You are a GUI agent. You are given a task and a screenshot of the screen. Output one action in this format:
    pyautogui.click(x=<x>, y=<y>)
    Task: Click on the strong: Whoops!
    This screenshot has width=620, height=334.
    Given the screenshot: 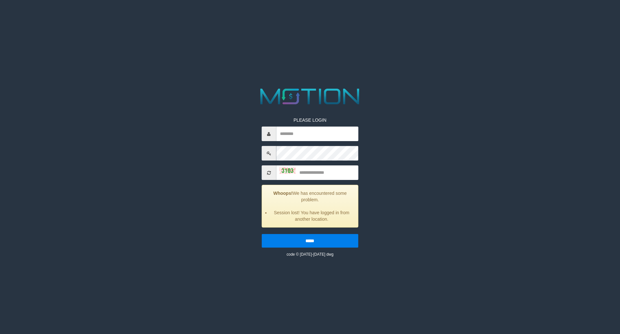 What is the action you would take?
    pyautogui.click(x=283, y=193)
    